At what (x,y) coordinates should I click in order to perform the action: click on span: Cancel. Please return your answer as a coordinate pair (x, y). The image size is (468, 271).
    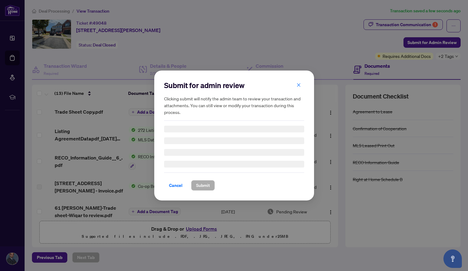
    Looking at the image, I should click on (176, 185).